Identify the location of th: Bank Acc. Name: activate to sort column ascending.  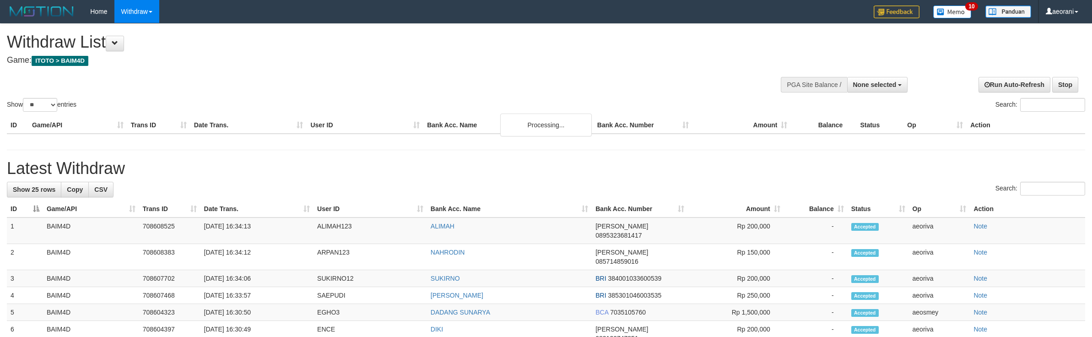
(509, 209).